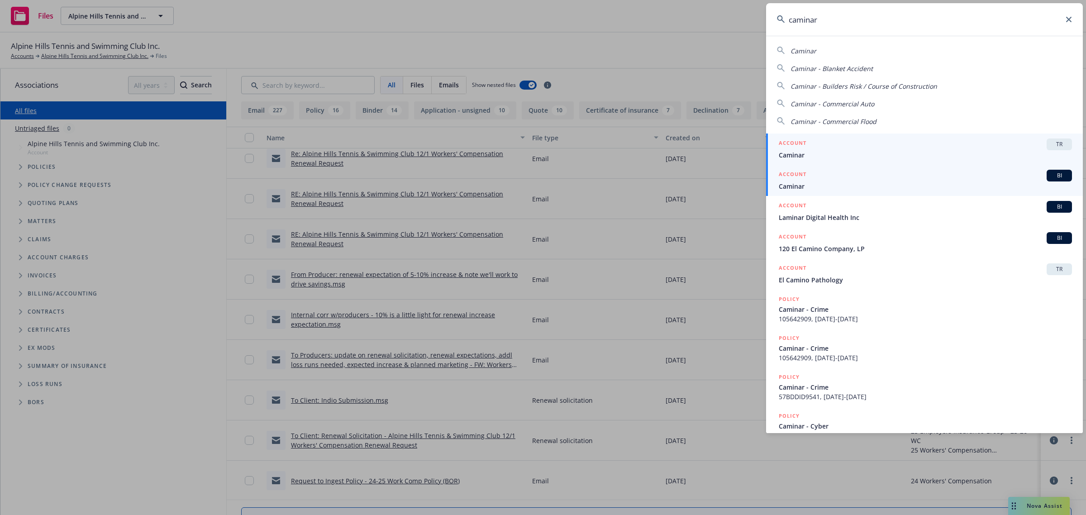  What do you see at coordinates (832, 104) in the screenshot?
I see `span: Caminar - Commercial Auto` at bounding box center [832, 104].